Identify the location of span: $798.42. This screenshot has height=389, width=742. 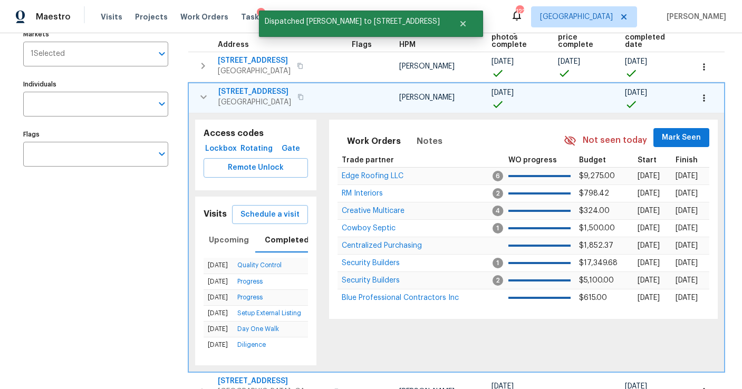
(593, 193).